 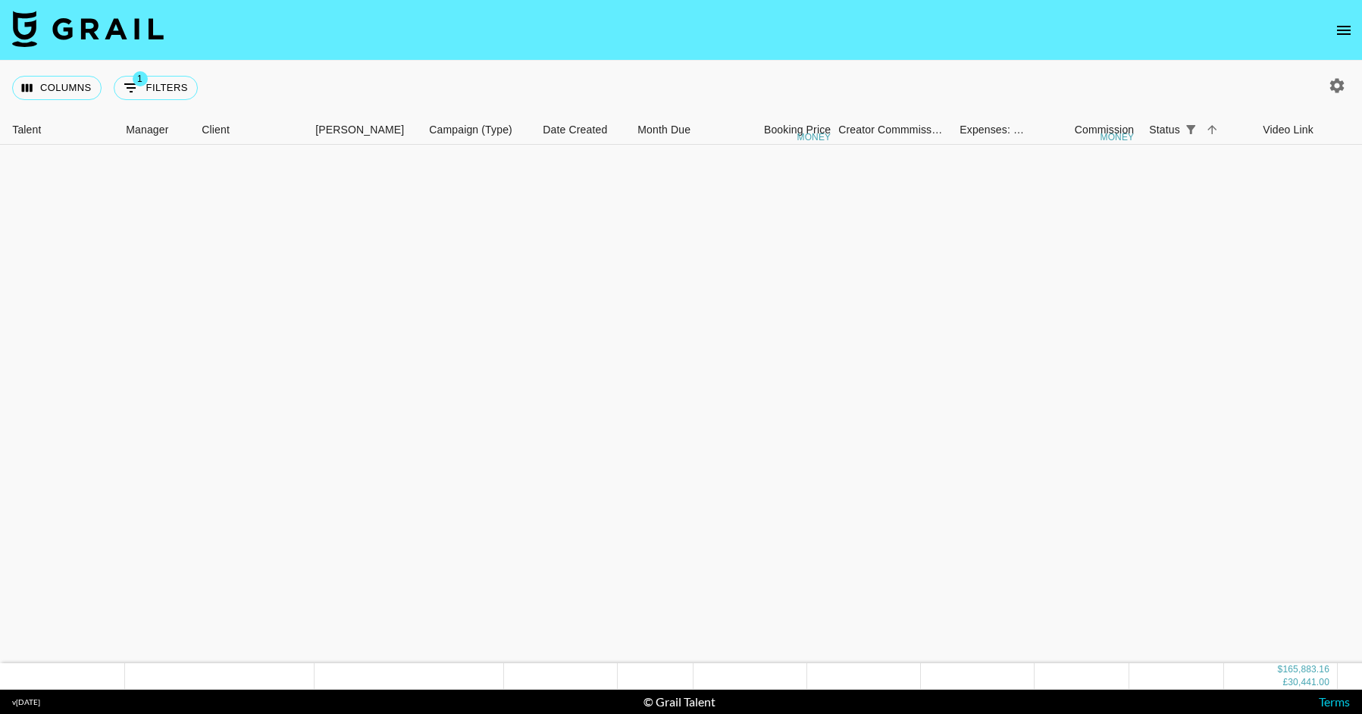 What do you see at coordinates (1309, 682) in the screenshot?
I see `div: 30,441.00` at bounding box center [1309, 682].